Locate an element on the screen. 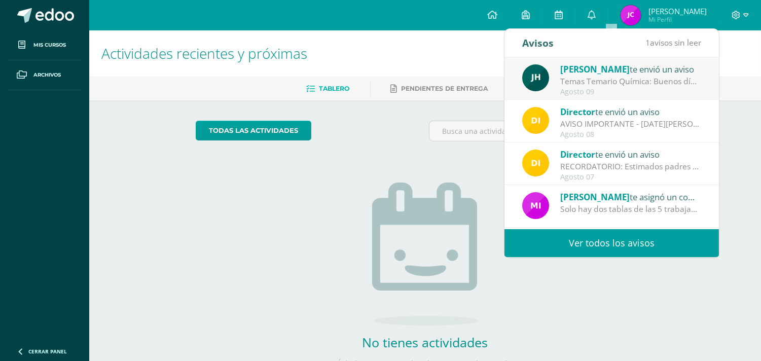 This screenshot has height=361, width=761. span: Tablero is located at coordinates (335, 88).